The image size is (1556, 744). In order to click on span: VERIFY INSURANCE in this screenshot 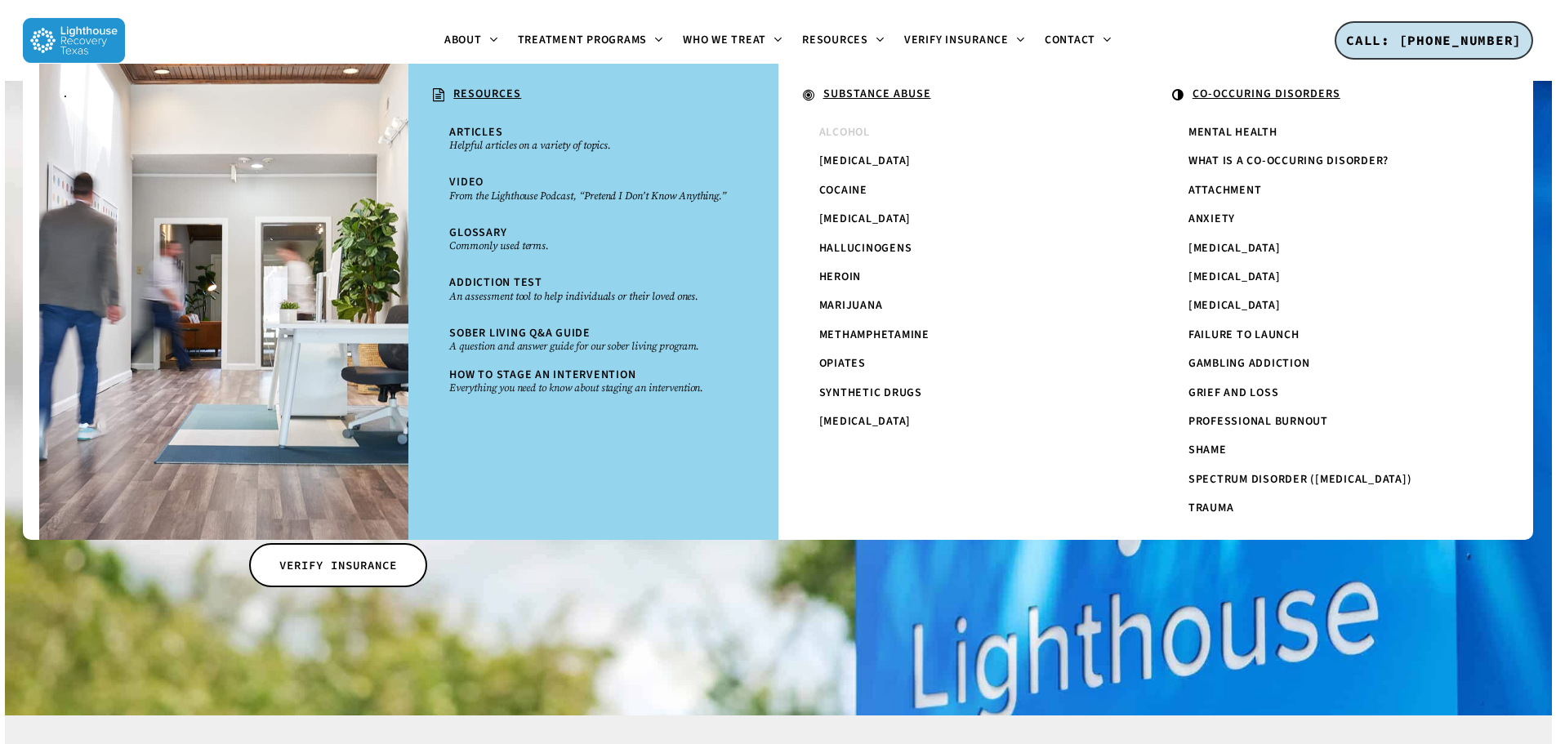, I will do `click(338, 565)`.